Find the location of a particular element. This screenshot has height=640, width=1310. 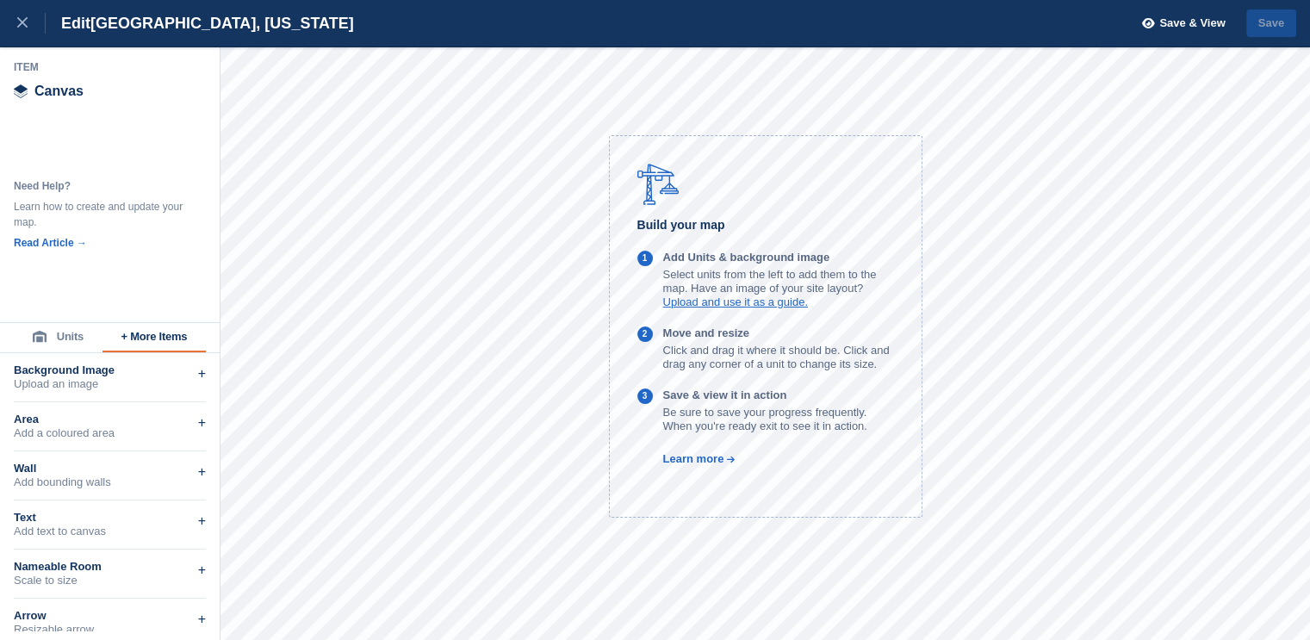

p: Move and resize is located at coordinates (778, 333).